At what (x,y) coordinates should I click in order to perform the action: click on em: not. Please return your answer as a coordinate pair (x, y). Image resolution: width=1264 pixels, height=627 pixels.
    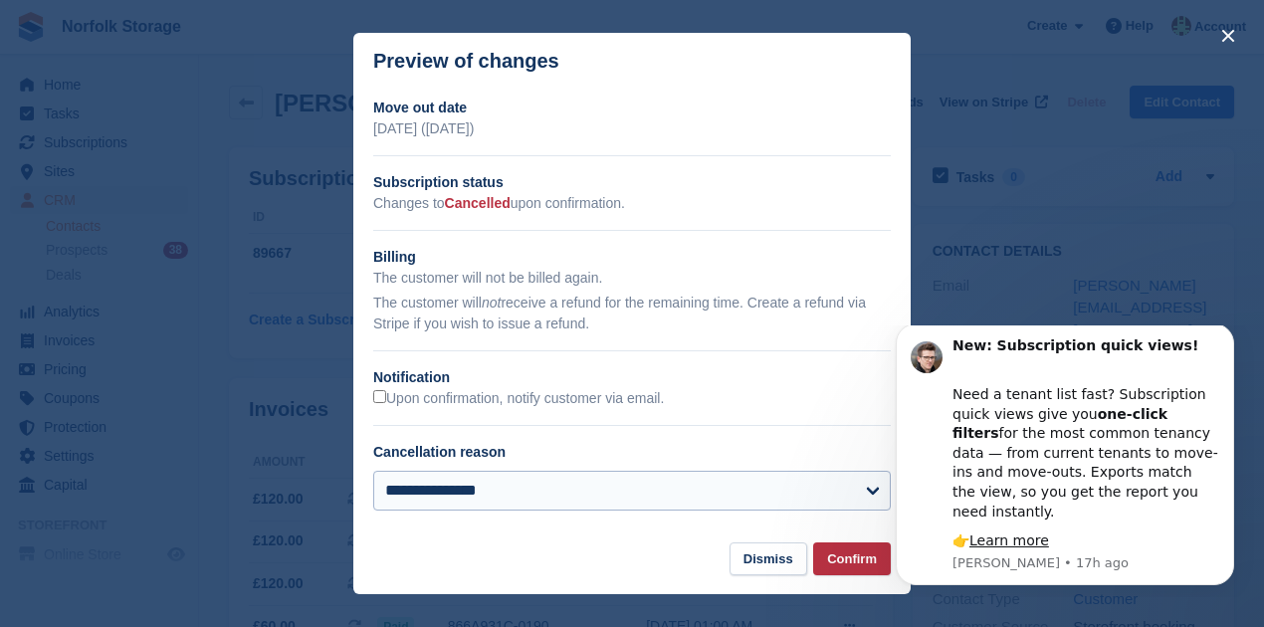
    Looking at the image, I should click on (491, 303).